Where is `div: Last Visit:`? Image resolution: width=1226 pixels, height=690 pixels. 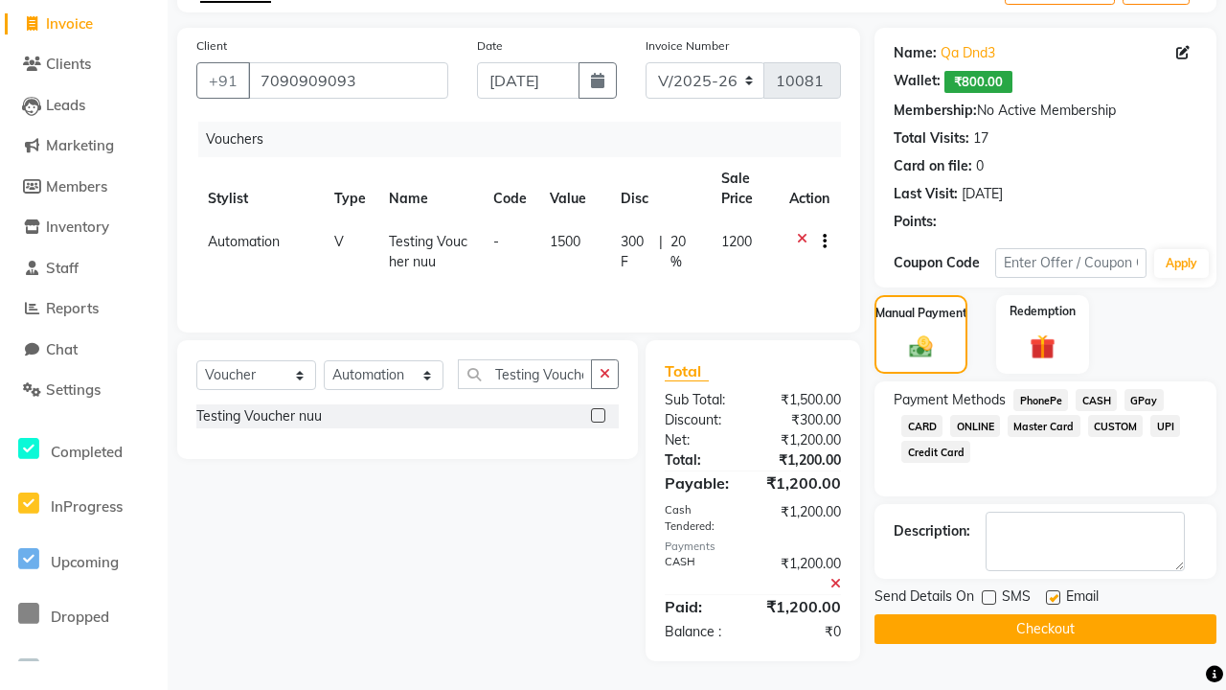 div: Last Visit: is located at coordinates (925, 194).